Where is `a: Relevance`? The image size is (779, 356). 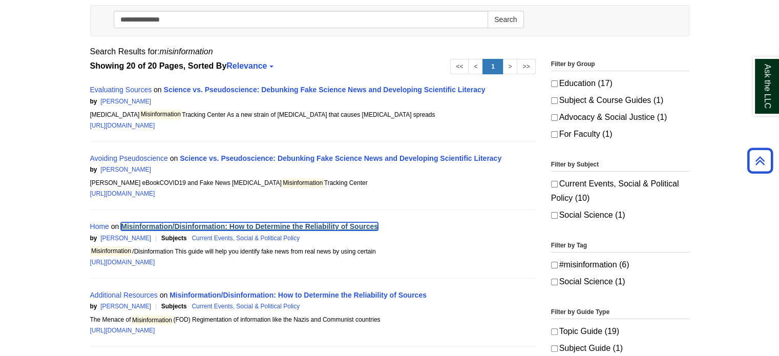 a: Relevance is located at coordinates (249, 66).